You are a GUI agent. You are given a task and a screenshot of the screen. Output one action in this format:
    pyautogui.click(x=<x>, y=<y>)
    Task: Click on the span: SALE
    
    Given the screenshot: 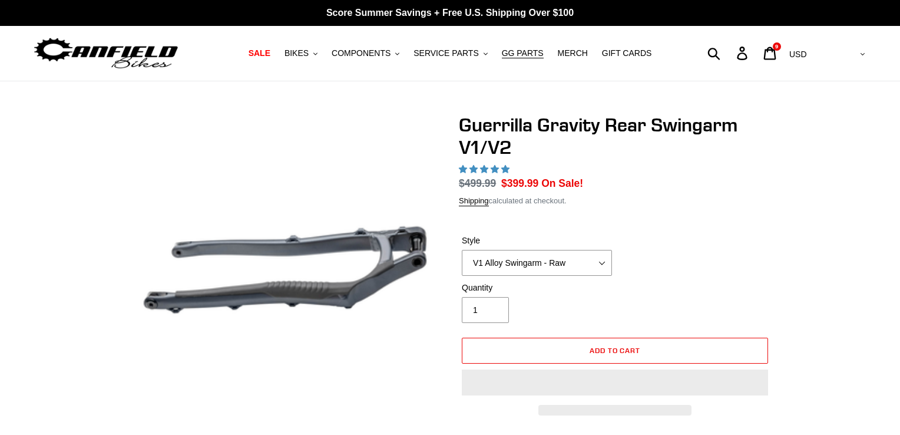 What is the action you would take?
    pyautogui.click(x=259, y=53)
    